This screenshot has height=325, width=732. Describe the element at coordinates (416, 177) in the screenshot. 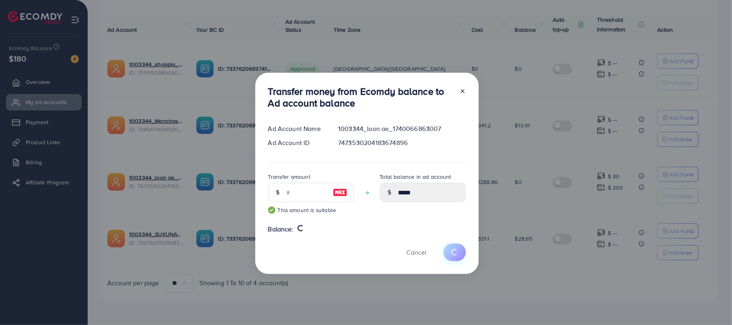

I see `label: Total balance in ad account` at that location.